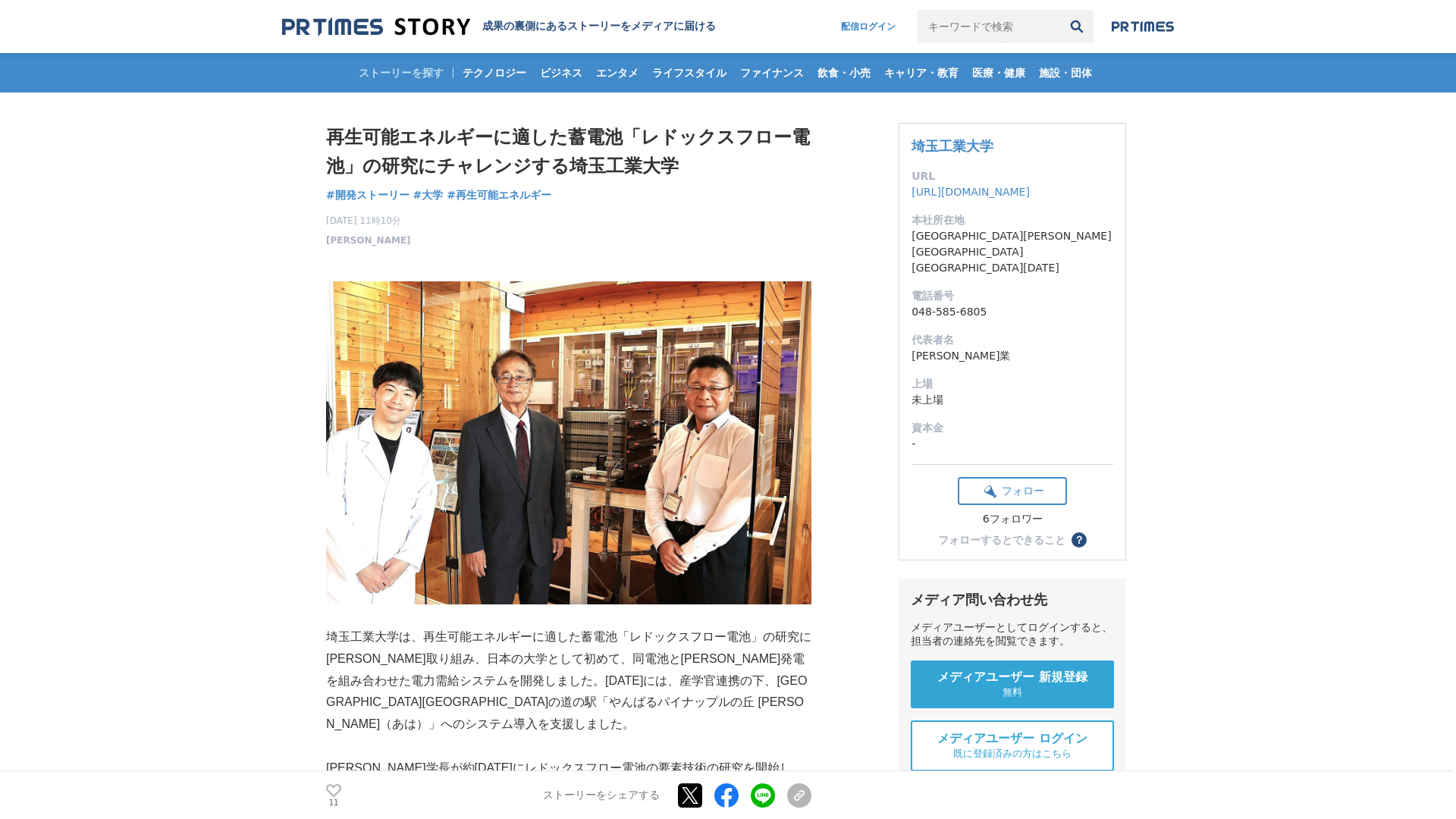 The image size is (1456, 819). Describe the element at coordinates (429, 195) in the screenshot. I see `a: #大学` at that location.